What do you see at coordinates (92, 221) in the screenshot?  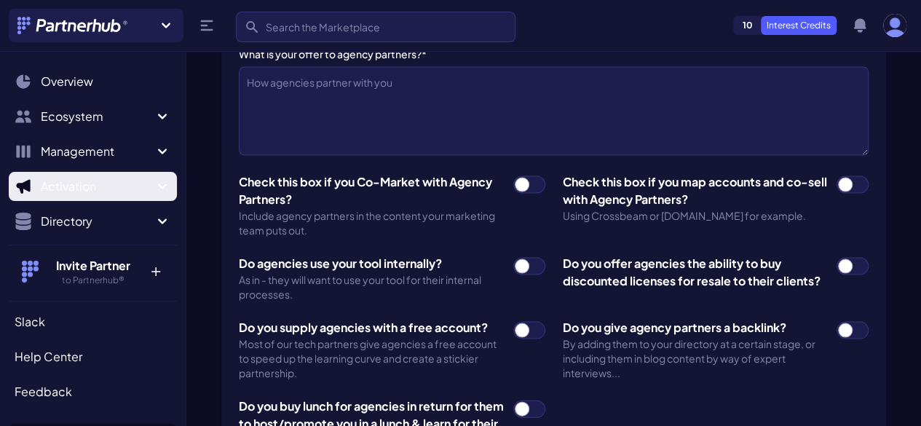 I see `button: Directory` at bounding box center [92, 221].